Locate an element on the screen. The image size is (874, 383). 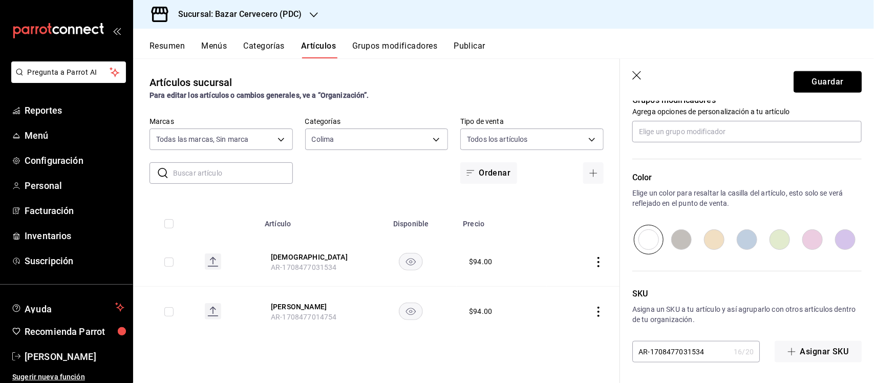
input: Buscar artículo is located at coordinates (233, 173).